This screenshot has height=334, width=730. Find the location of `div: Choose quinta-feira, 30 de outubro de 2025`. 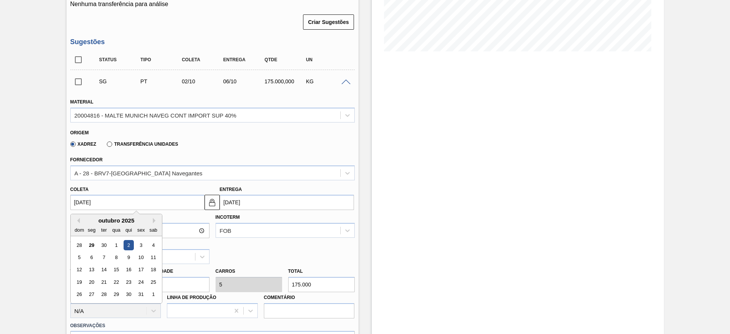

div: Choose quinta-feira, 30 de outubro de 2025 is located at coordinates (128, 294).